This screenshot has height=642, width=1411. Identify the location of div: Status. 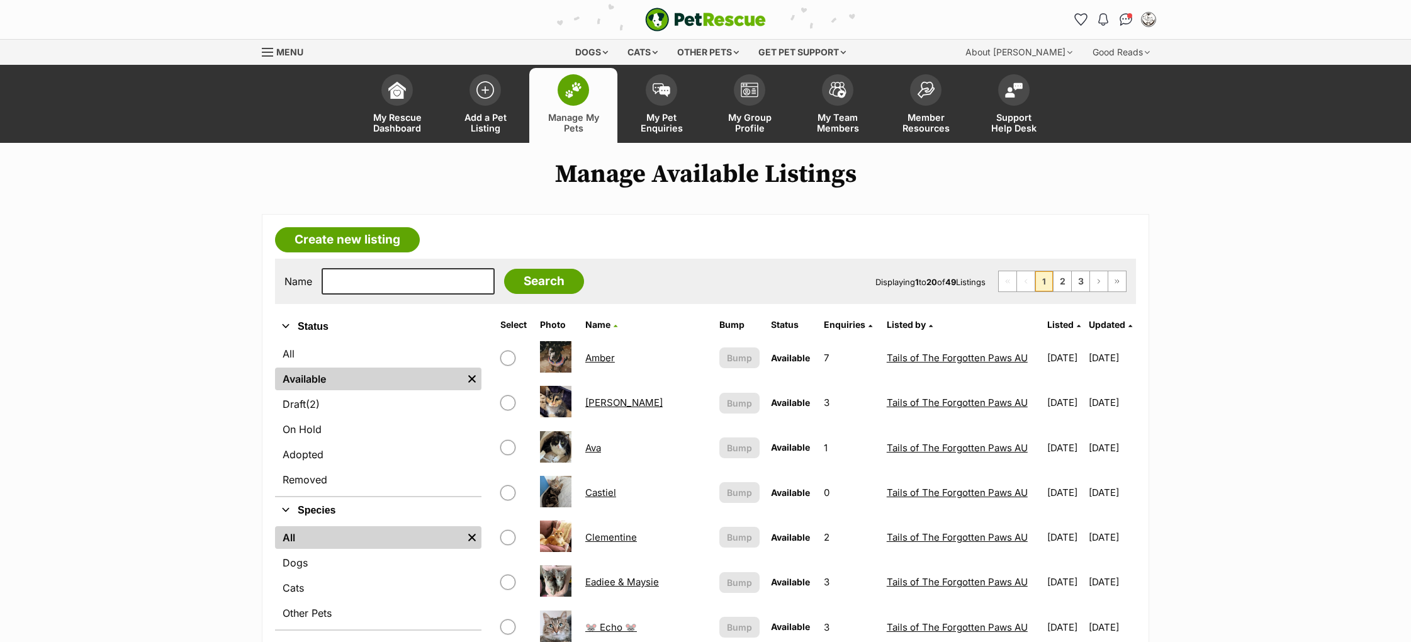
(378, 418).